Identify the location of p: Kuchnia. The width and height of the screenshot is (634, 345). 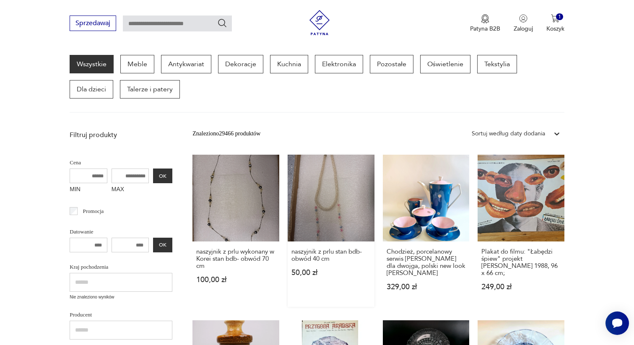
(289, 64).